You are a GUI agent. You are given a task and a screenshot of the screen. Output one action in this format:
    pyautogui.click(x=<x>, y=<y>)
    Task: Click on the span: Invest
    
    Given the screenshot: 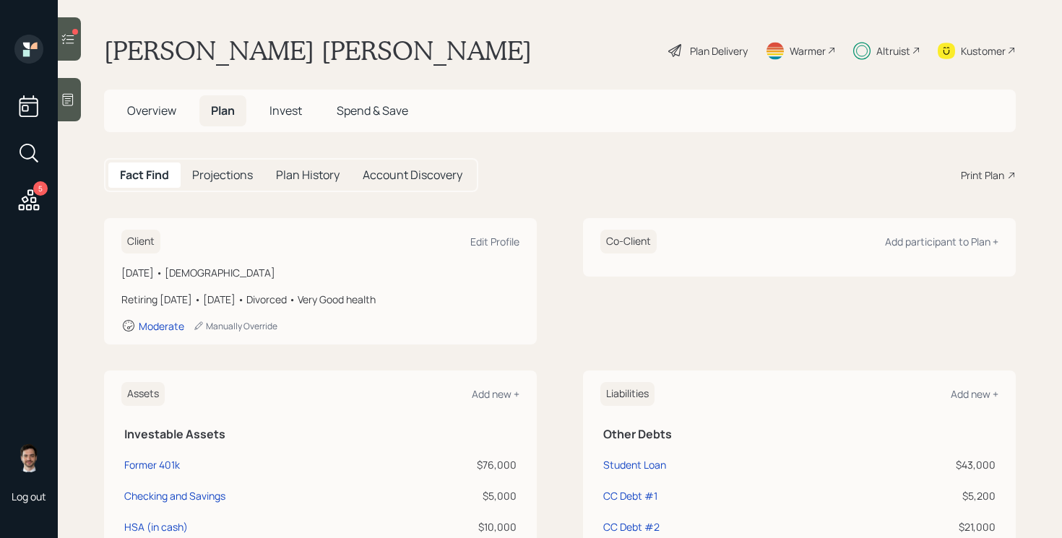 What is the action you would take?
    pyautogui.click(x=285, y=110)
    